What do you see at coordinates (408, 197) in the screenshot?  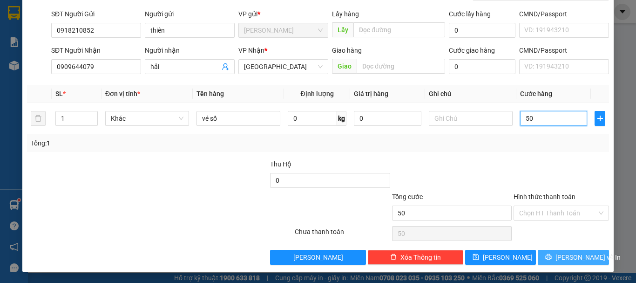 I see `span: Tổng cước` at bounding box center [408, 197].